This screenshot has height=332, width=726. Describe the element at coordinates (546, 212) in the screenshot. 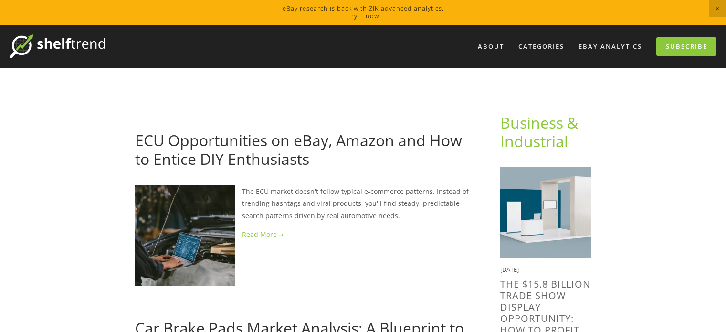

I see `a: The $15.8 Billion Trade Show Display Opportunity: How to Profit from selling in 2025` at that location.